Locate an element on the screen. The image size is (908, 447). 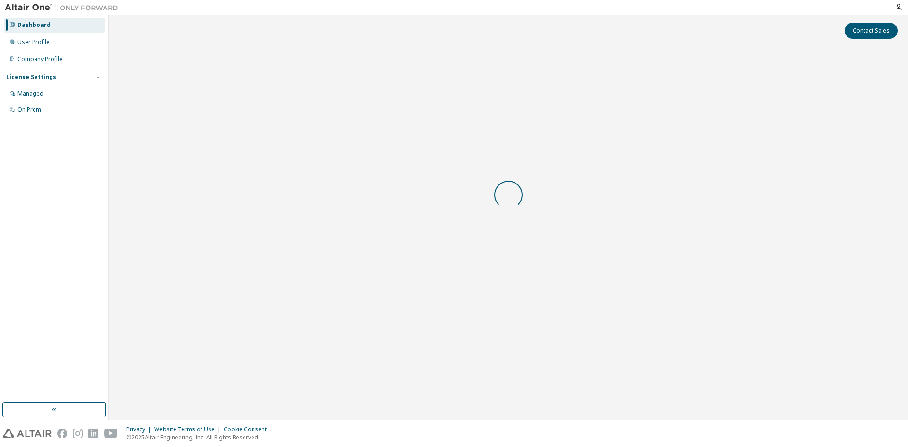
img: instagram.svg is located at coordinates (78, 433).